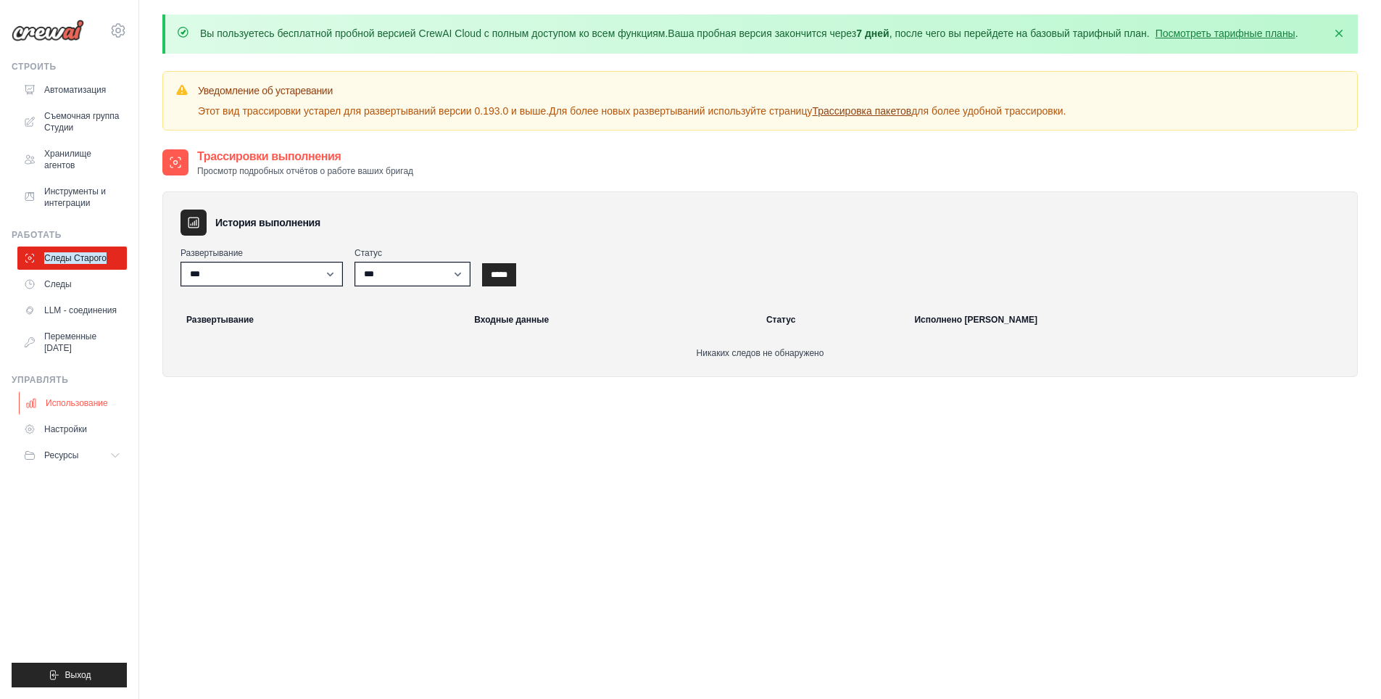 This screenshot has width=1381, height=699. Describe the element at coordinates (61, 455) in the screenshot. I see `ya-tr-span: Ресурсы` at that location.